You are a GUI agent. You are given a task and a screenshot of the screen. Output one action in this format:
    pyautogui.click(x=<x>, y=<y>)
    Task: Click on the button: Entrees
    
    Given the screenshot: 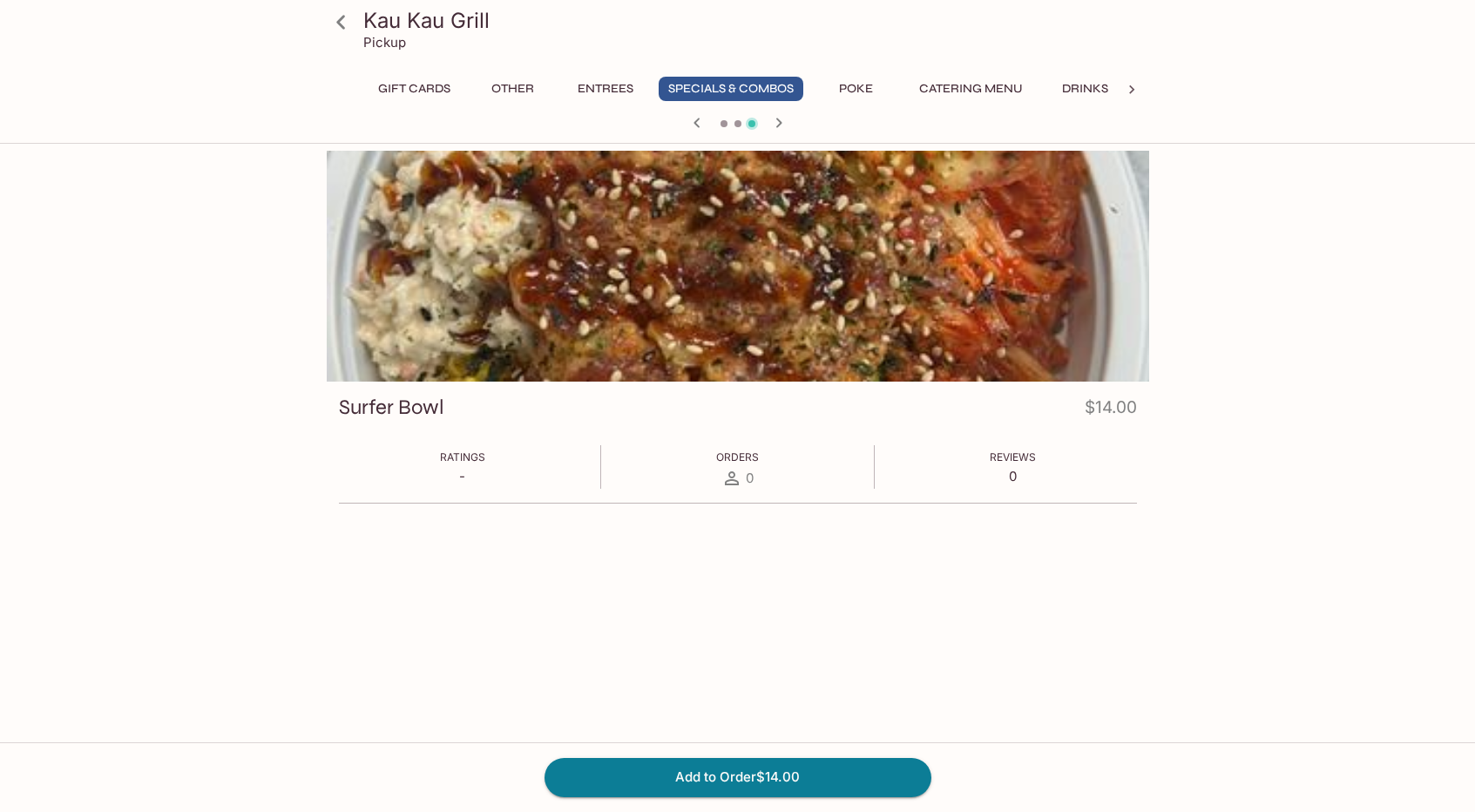 What is the action you would take?
    pyautogui.click(x=606, y=89)
    